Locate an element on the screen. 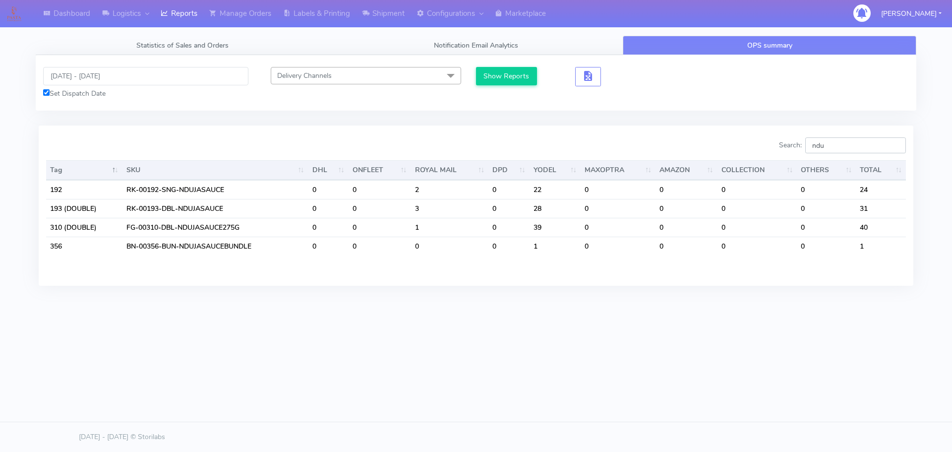  td: 193 (DOUBLE) is located at coordinates (84, 208).